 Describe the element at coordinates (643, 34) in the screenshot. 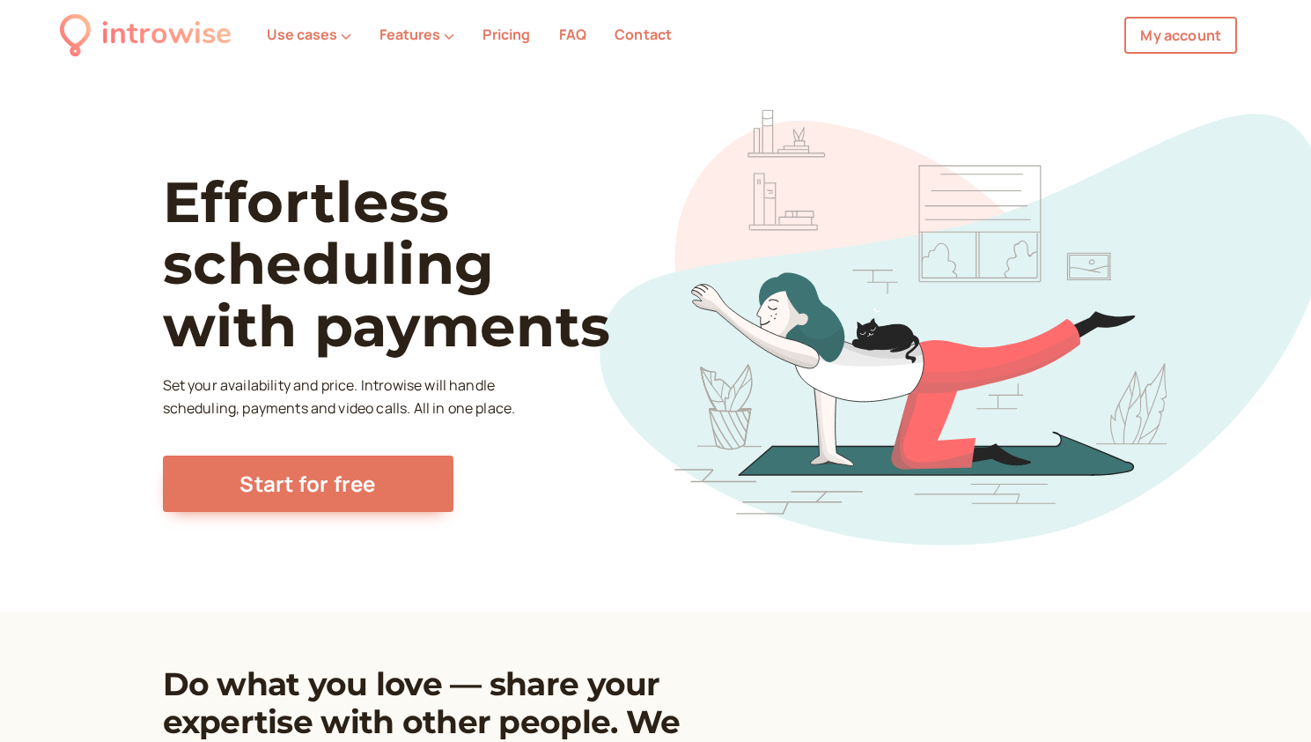

I see `a: Contact` at that location.